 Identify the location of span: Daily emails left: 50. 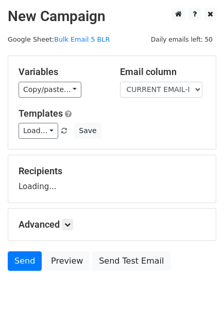
(182, 40).